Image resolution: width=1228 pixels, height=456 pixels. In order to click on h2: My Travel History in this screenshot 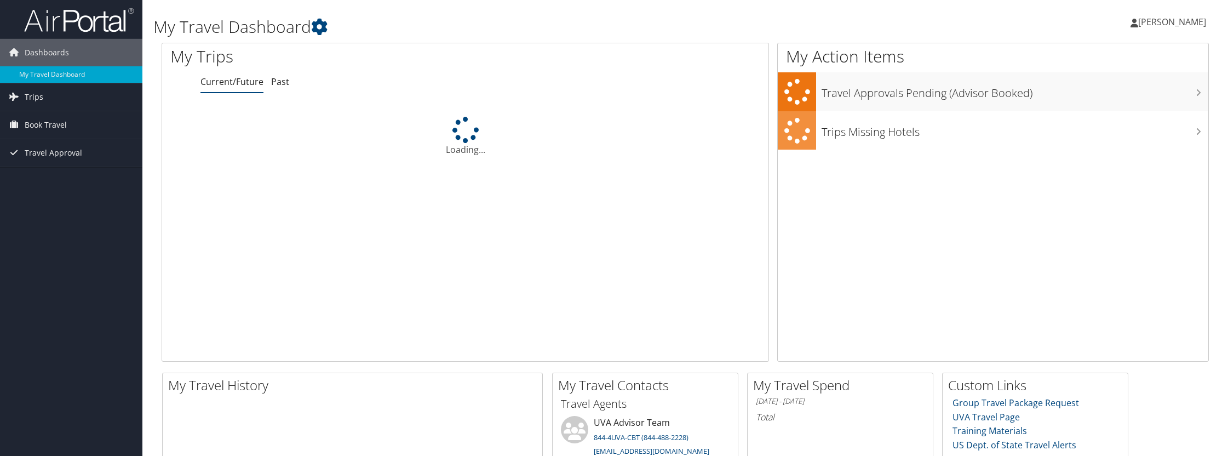, I will do `click(355, 385)`.